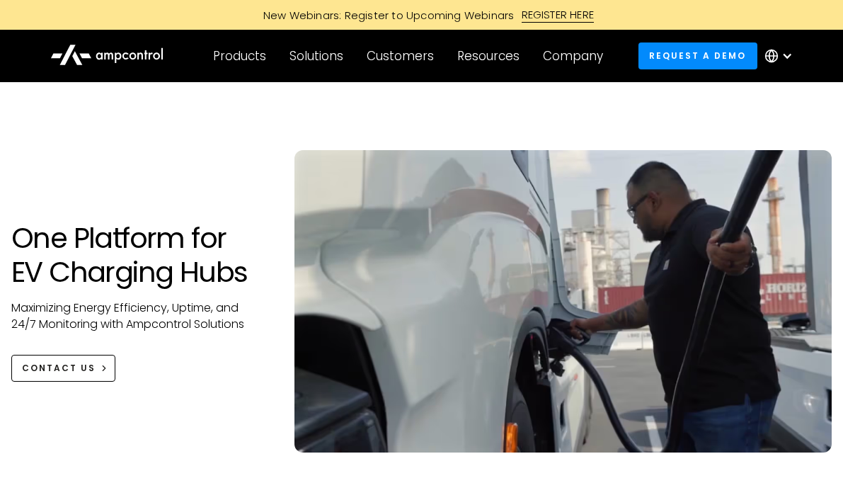 This screenshot has height=483, width=843. What do you see at coordinates (239, 56) in the screenshot?
I see `div: Products` at bounding box center [239, 56].